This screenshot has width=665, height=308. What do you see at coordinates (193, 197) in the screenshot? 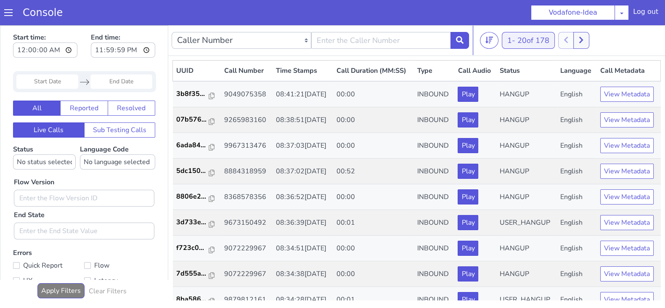
I see `p: 3d733e...` at bounding box center [193, 197].